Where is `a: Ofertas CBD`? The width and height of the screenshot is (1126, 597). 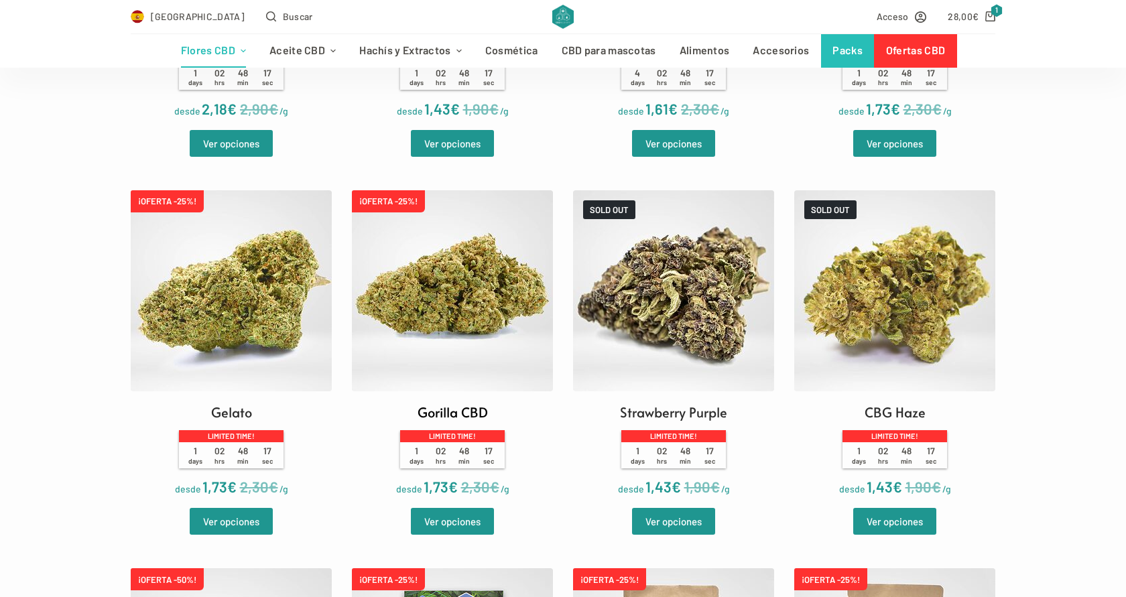 a: Ofertas CBD is located at coordinates (914, 51).